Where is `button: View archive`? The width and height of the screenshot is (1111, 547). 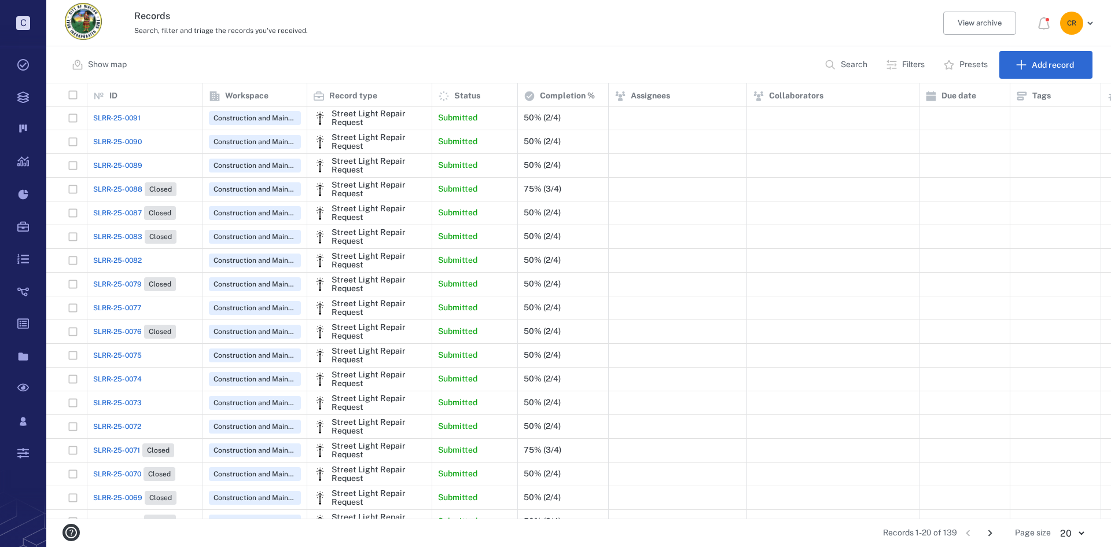 button: View archive is located at coordinates (979, 23).